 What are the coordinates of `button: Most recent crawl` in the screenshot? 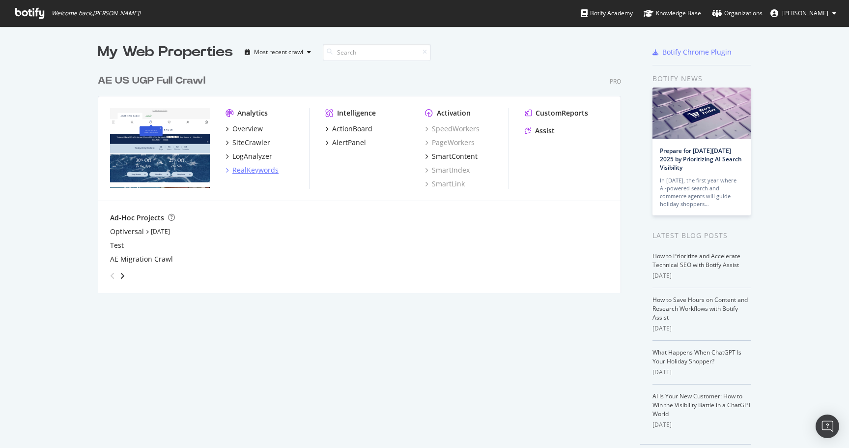 It's located at (278, 52).